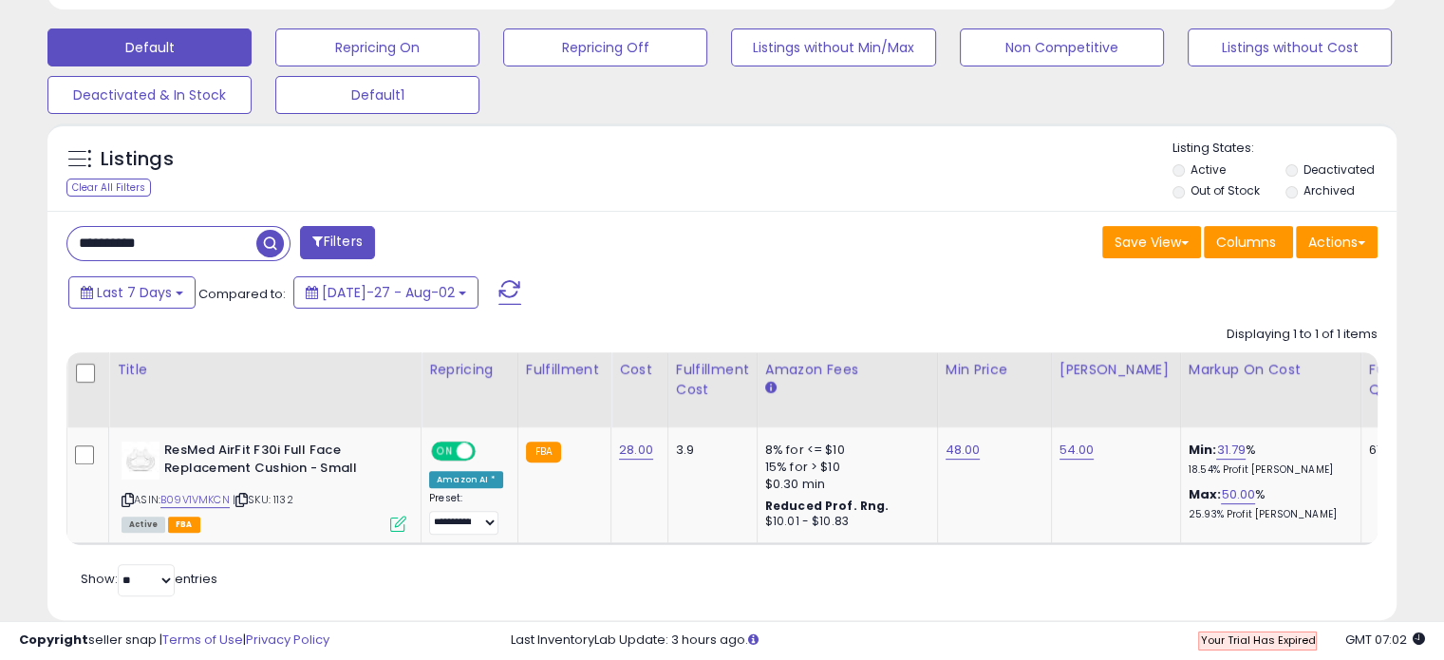  I want to click on span: ON, so click(444, 451).